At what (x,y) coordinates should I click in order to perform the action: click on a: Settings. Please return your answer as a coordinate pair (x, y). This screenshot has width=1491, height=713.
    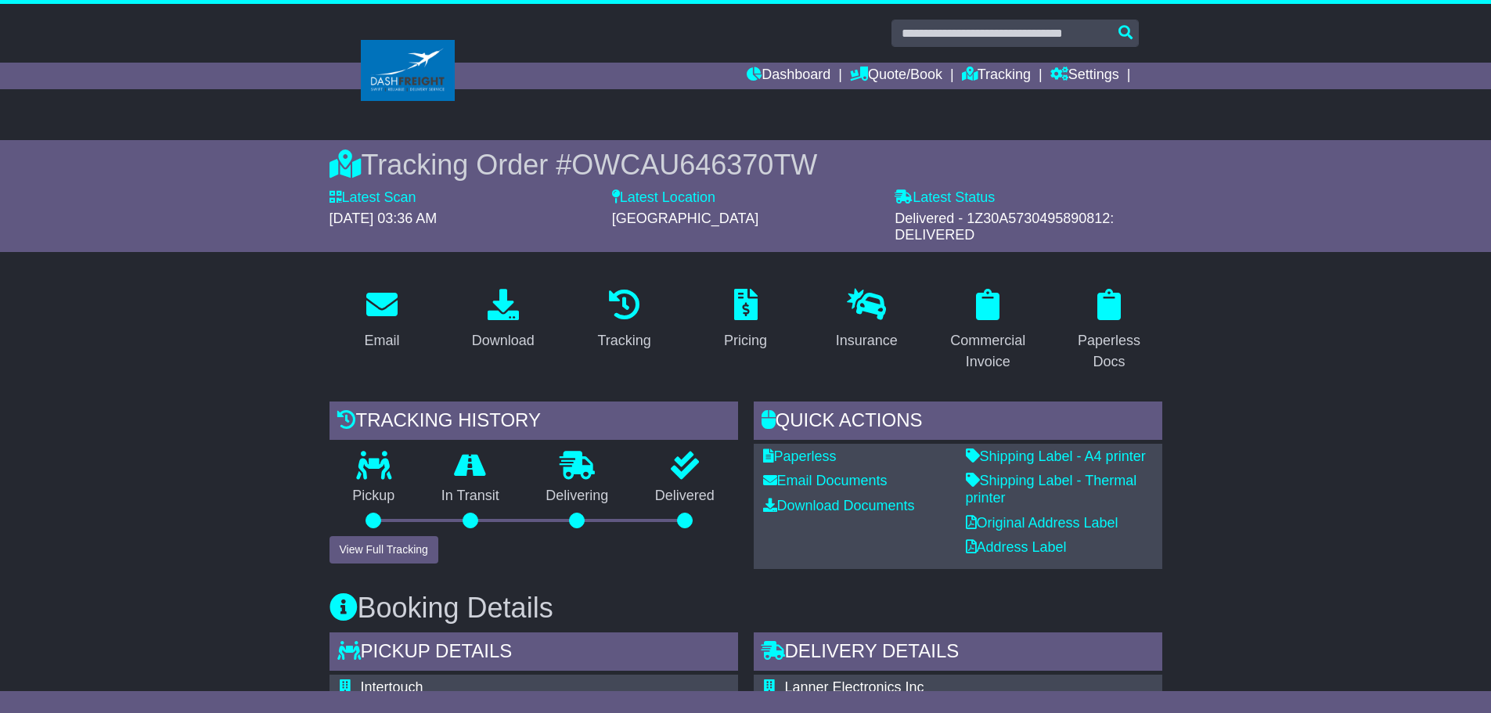
    Looking at the image, I should click on (1085, 76).